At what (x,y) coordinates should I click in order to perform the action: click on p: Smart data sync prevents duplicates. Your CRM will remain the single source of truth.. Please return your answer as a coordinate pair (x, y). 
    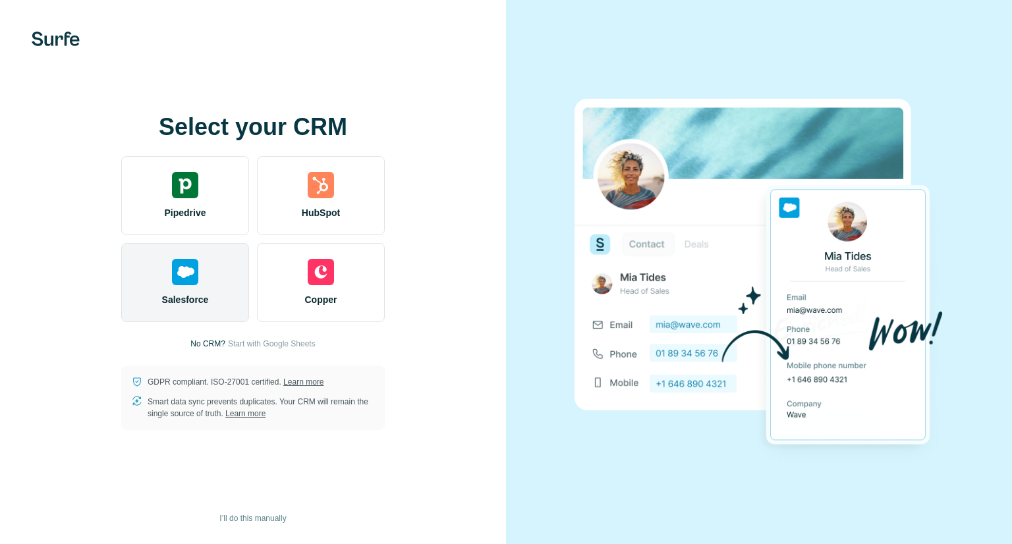
    Looking at the image, I should click on (261, 408).